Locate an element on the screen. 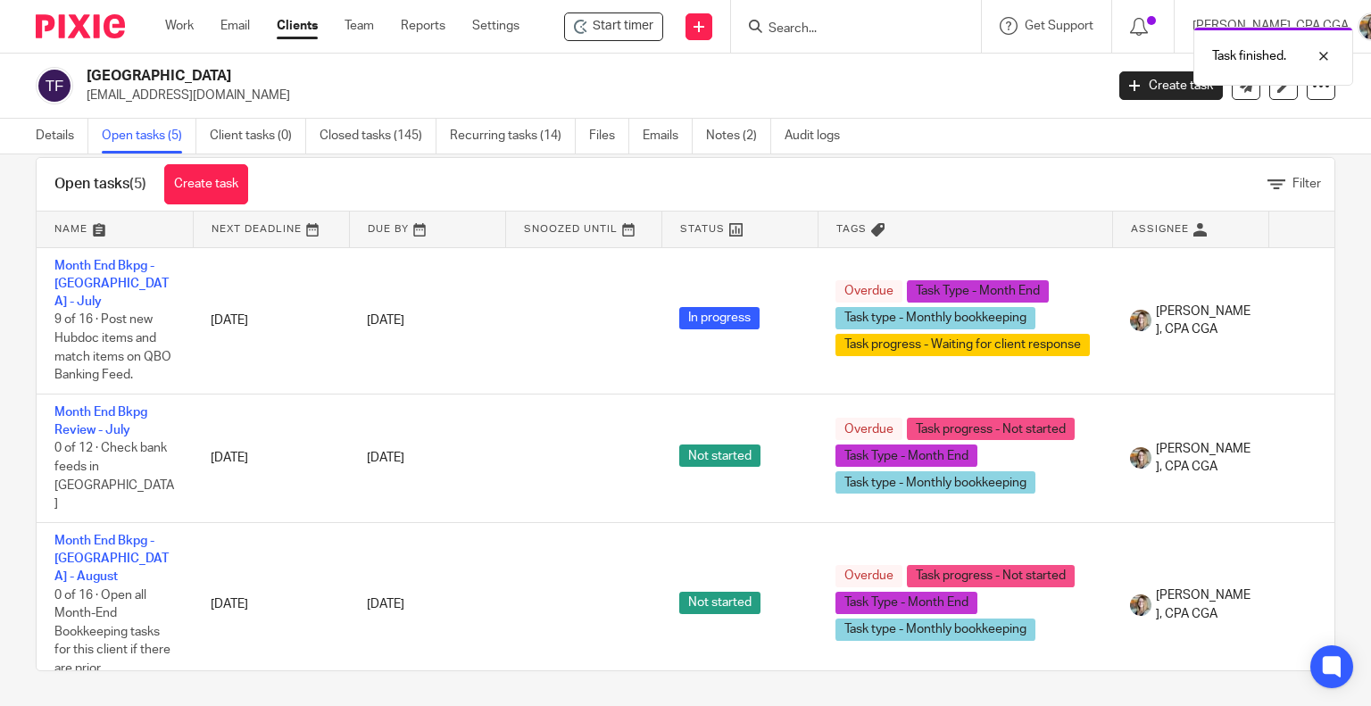  a: Files is located at coordinates (609, 136).